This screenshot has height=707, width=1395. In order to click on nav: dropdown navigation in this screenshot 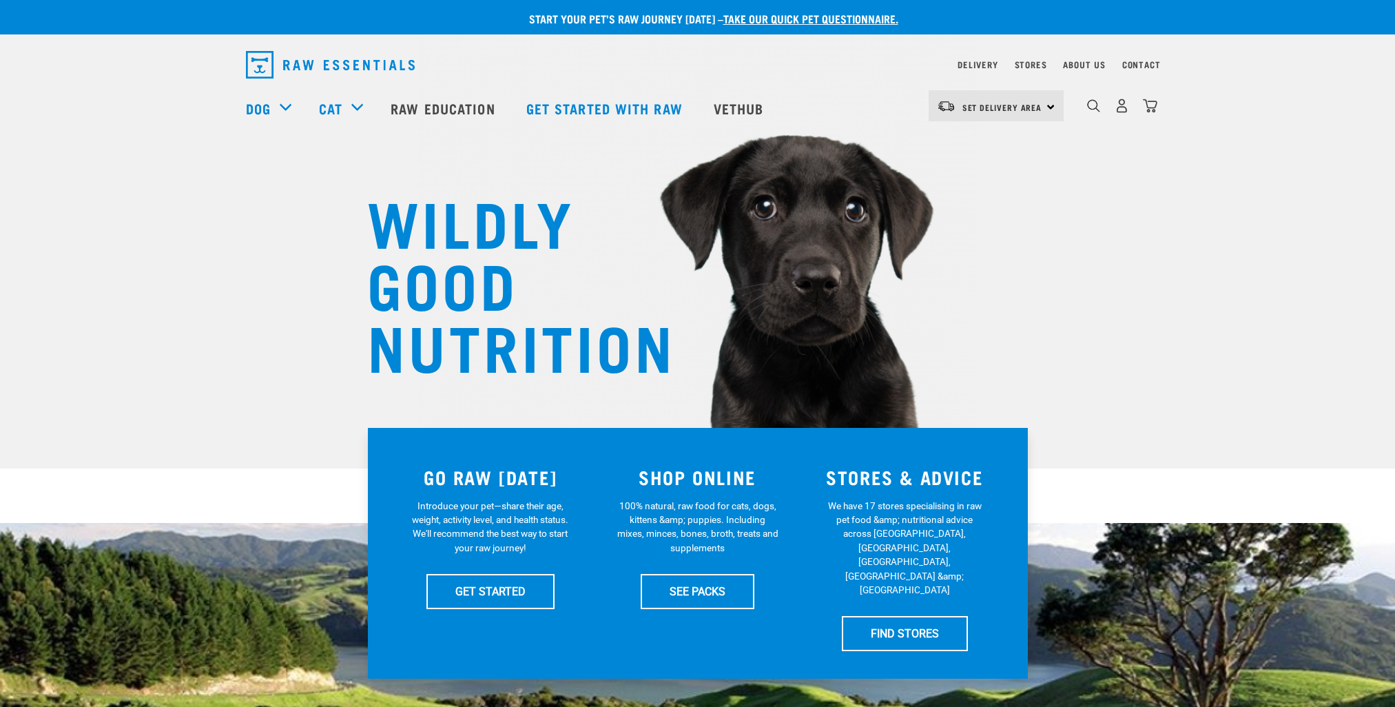, I will do `click(698, 65)`.